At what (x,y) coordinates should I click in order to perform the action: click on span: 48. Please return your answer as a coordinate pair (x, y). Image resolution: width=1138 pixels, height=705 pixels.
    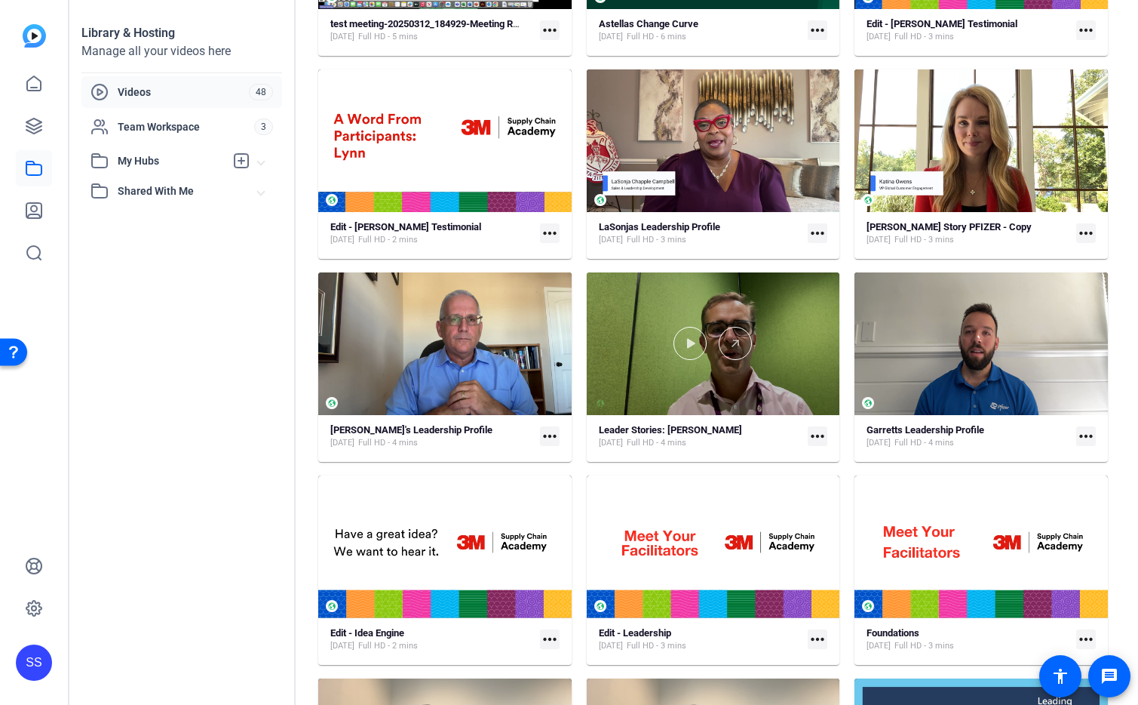
    Looking at the image, I should click on (261, 92).